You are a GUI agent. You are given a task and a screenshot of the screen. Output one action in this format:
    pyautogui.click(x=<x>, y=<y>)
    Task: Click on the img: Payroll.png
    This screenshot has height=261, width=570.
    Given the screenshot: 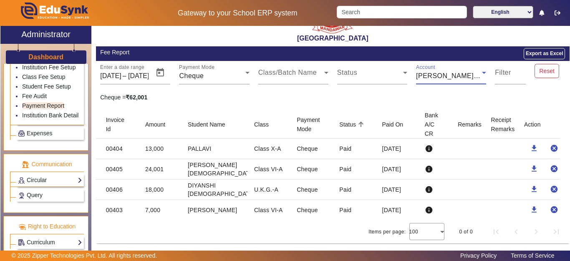 What is the action you would take?
    pyautogui.click(x=21, y=133)
    